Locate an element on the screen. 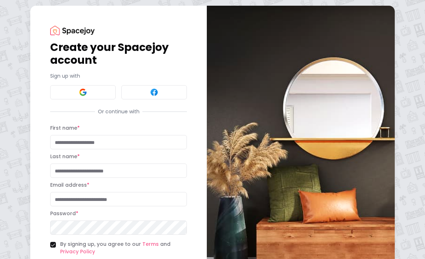  h1: Create your Spacejoy account is located at coordinates (119, 54).